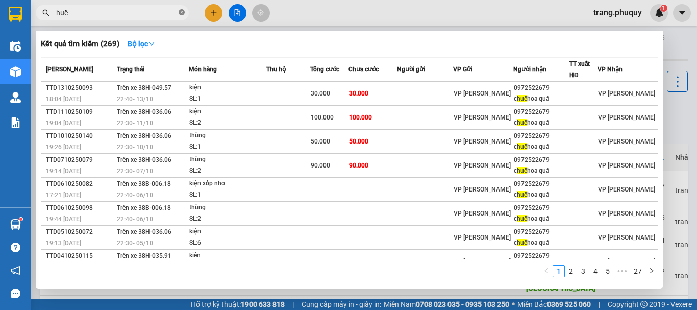  What do you see at coordinates (135, 171) in the screenshot?
I see `span: 22:30 - 07/10` at bounding box center [135, 171].